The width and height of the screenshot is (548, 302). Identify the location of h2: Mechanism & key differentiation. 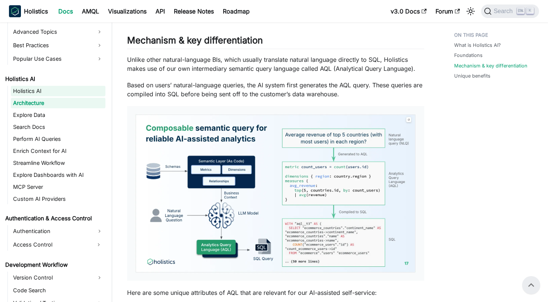
(276, 42).